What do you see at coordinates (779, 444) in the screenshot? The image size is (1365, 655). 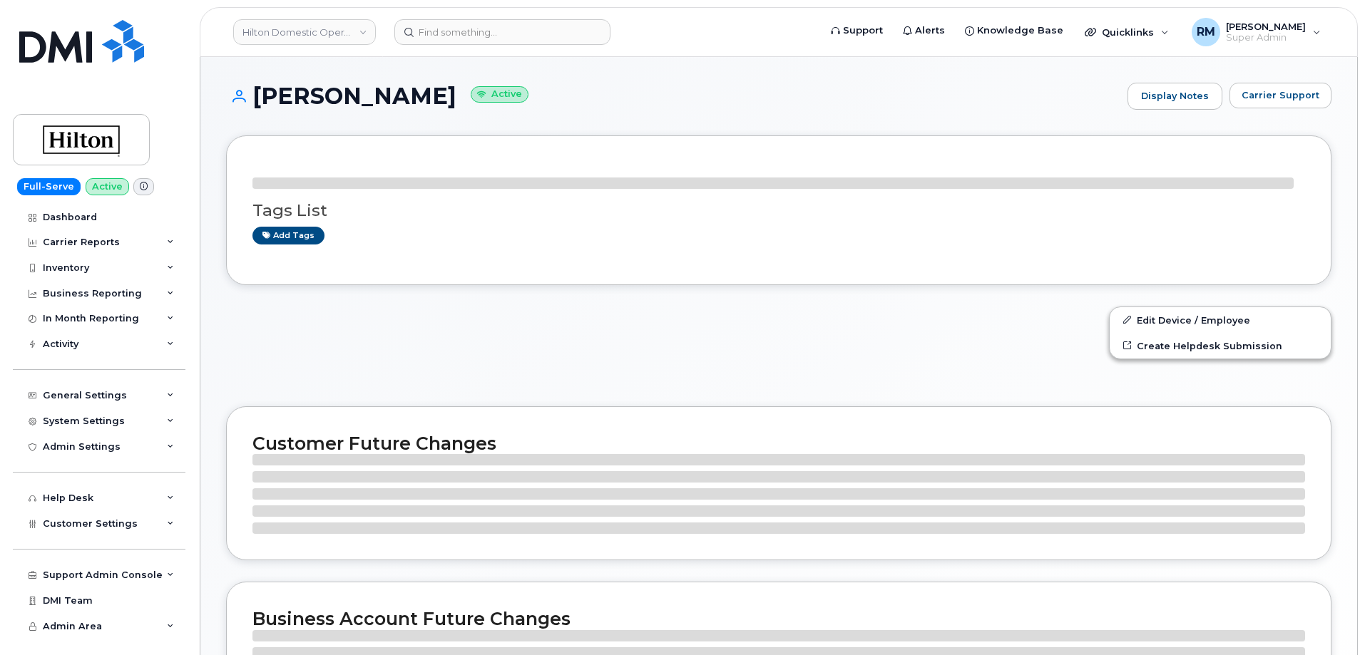 I see `h2: Customer Future Changes` at bounding box center [779, 444].